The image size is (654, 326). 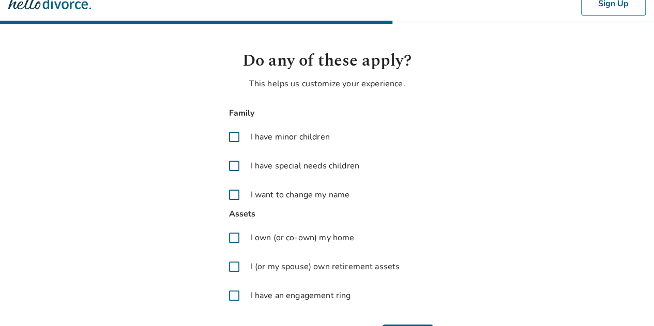 What do you see at coordinates (301, 195) in the screenshot?
I see `span: I want to change my name` at bounding box center [301, 195].